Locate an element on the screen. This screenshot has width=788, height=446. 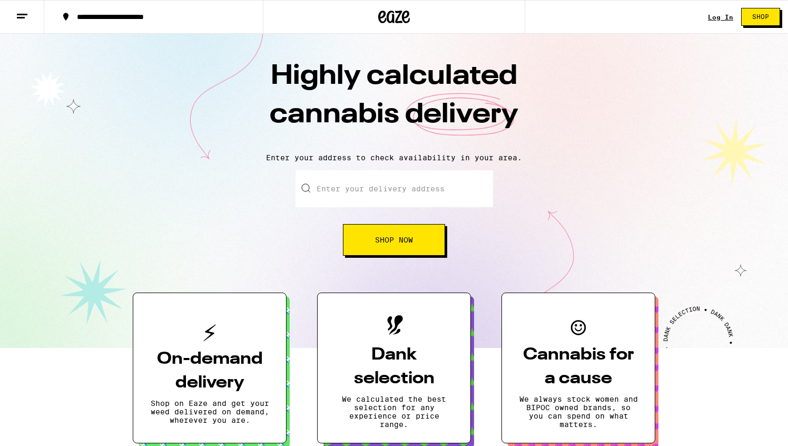
button: On-demand deliveryShop on Eaze and get your weed delivered on demand, wherever you are. is located at coordinates (210, 368).